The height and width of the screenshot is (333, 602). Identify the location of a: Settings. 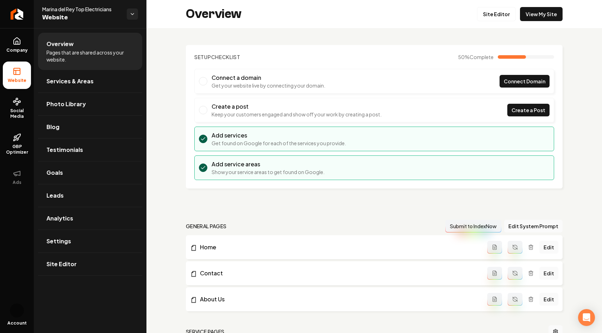
(90, 242).